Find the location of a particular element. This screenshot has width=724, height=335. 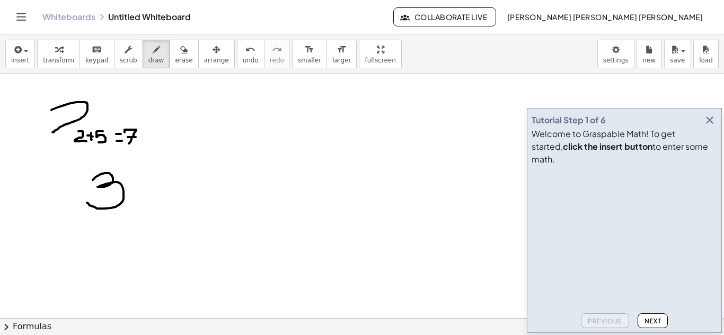

i: undo is located at coordinates (250, 50).